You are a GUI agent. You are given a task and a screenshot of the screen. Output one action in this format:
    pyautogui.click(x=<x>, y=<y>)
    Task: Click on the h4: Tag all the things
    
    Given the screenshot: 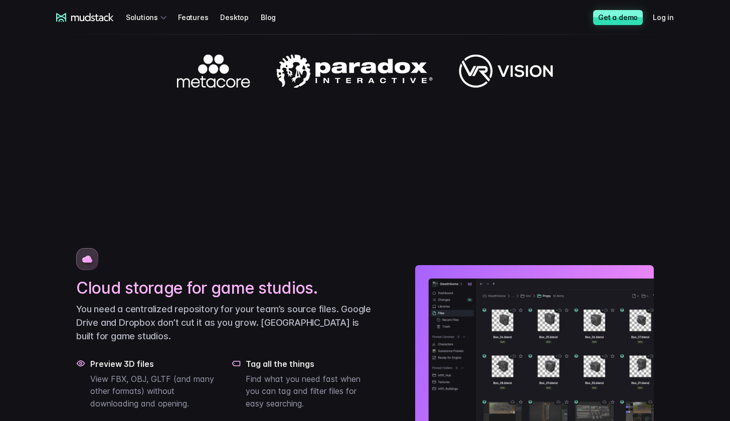 What is the action you would take?
    pyautogui.click(x=310, y=364)
    